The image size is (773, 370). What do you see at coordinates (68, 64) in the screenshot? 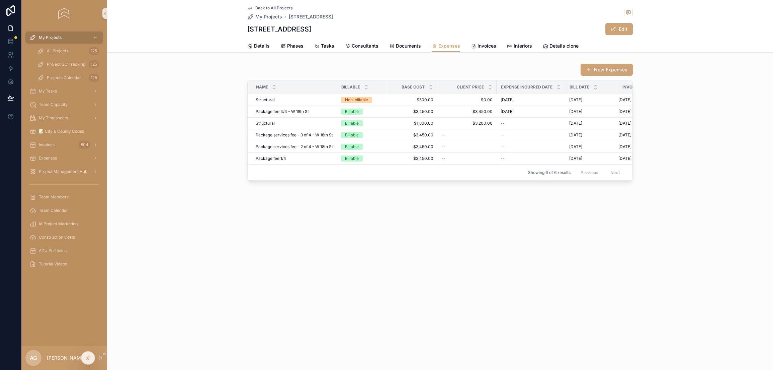
I see `a: Project GC Tracking125` at bounding box center [68, 64].